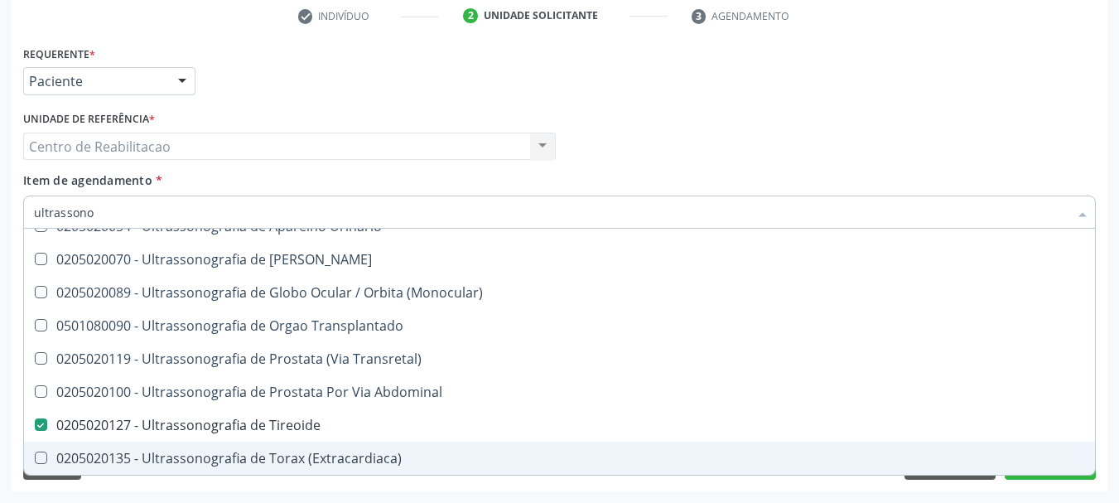 The height and width of the screenshot is (503, 1119). Describe the element at coordinates (559, 392) in the screenshot. I see `div: 0205020100 - Ultrassonografia de Prostata Por Via Abdominal` at that location.